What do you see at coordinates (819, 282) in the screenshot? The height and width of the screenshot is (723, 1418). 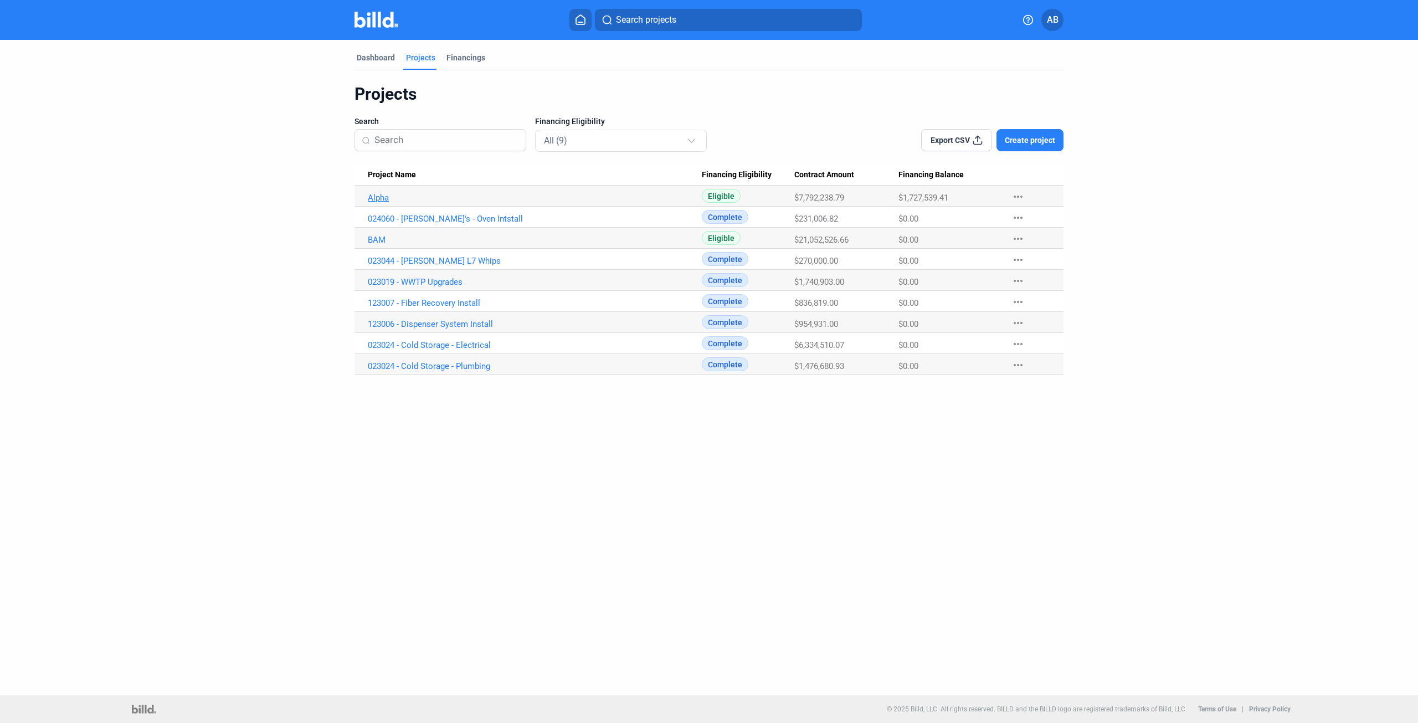 I see `span: $1,740,903.00` at bounding box center [819, 282].